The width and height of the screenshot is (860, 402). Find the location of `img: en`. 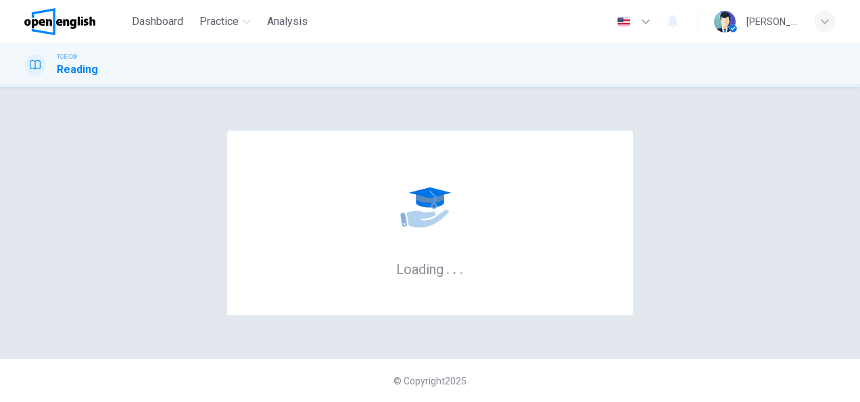

img: en is located at coordinates (624, 22).